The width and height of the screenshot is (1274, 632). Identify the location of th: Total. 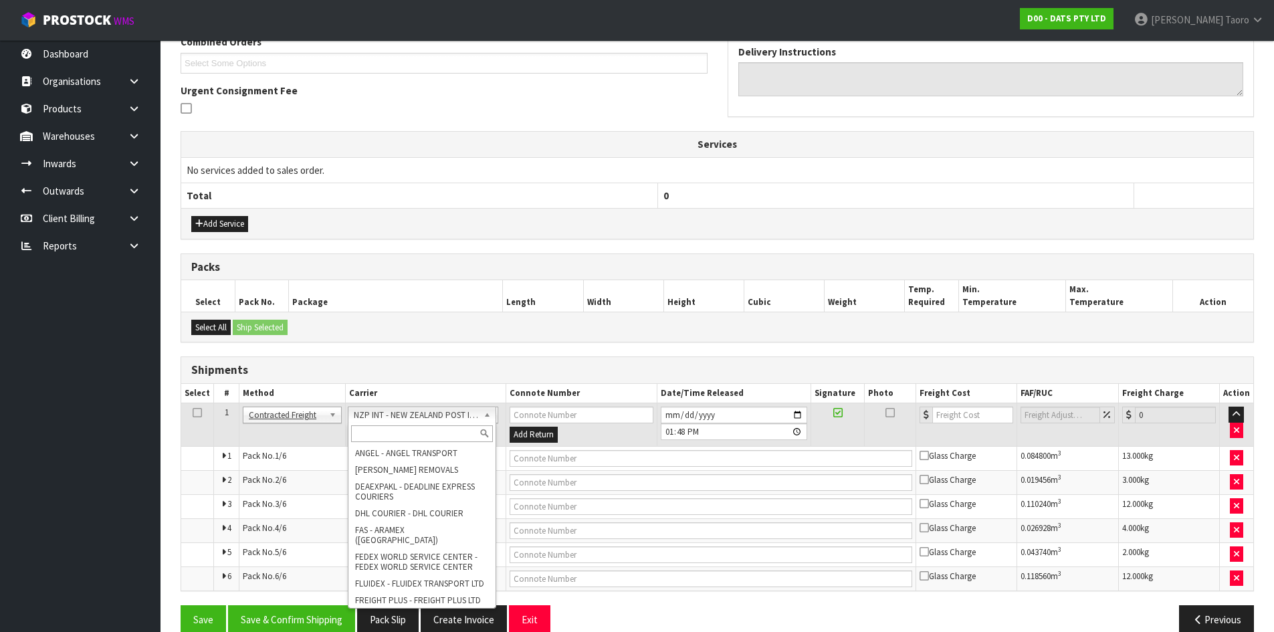
(419, 196).